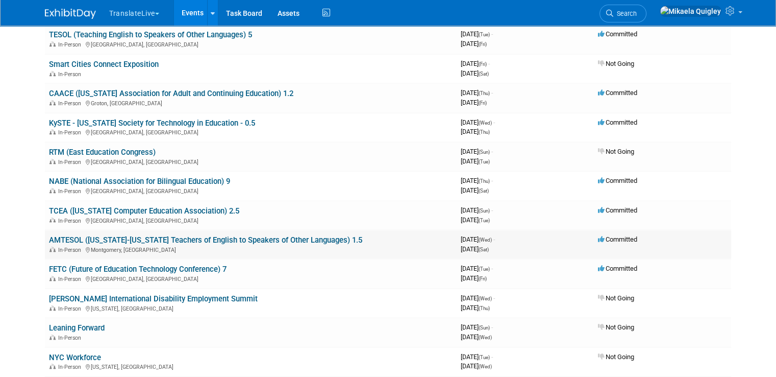 The height and width of the screenshot is (377, 776). I want to click on img: ExhibitDay, so click(70, 14).